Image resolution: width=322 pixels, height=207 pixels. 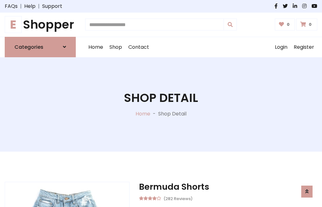 I want to click on p: Shop Detail, so click(x=173, y=114).